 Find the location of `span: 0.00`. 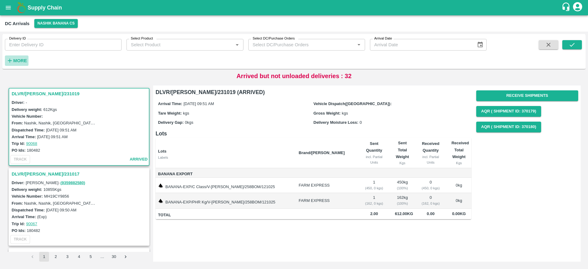

span: 0.00 is located at coordinates (431, 214).